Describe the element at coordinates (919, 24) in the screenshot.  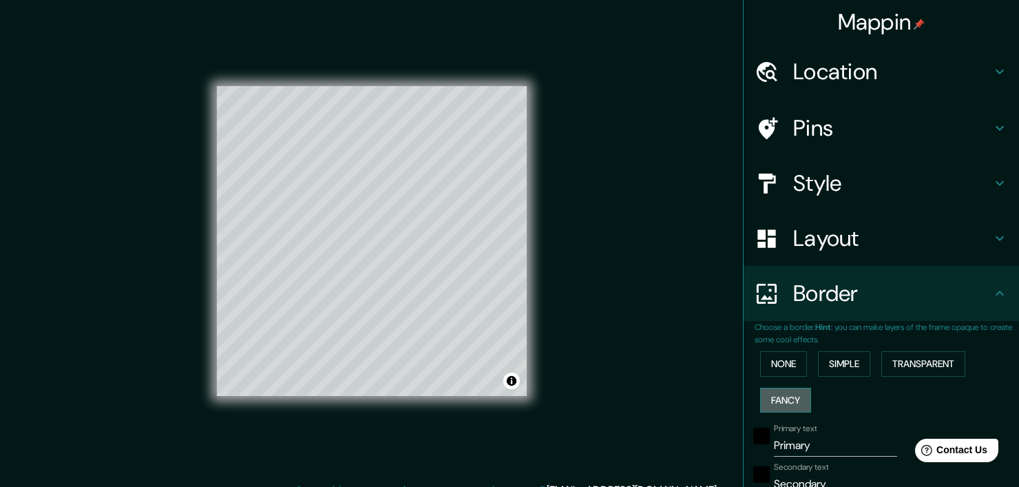
I see `img: pin-icon.png` at that location.